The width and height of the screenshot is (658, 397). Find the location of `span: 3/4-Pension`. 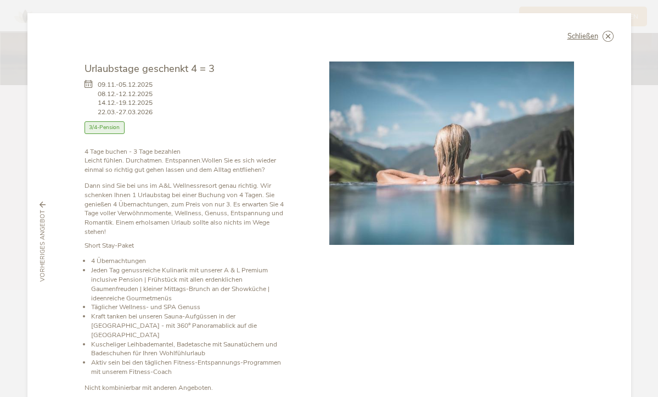

span: 3/4-Pension is located at coordinates (105, 127).